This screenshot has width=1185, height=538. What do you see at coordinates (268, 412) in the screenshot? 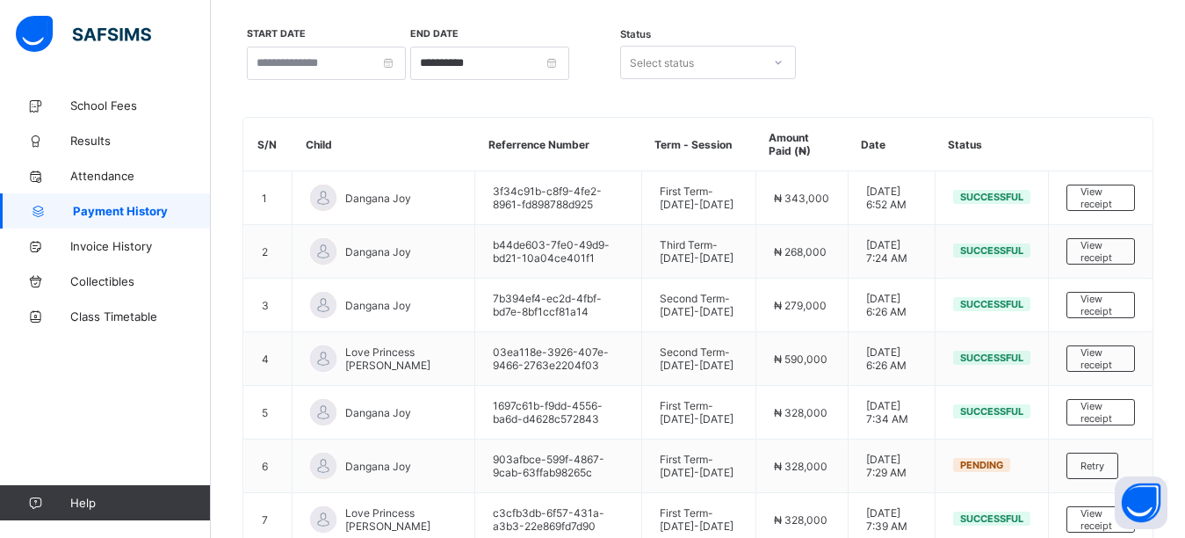
I see `td: 5` at bounding box center [268, 412].